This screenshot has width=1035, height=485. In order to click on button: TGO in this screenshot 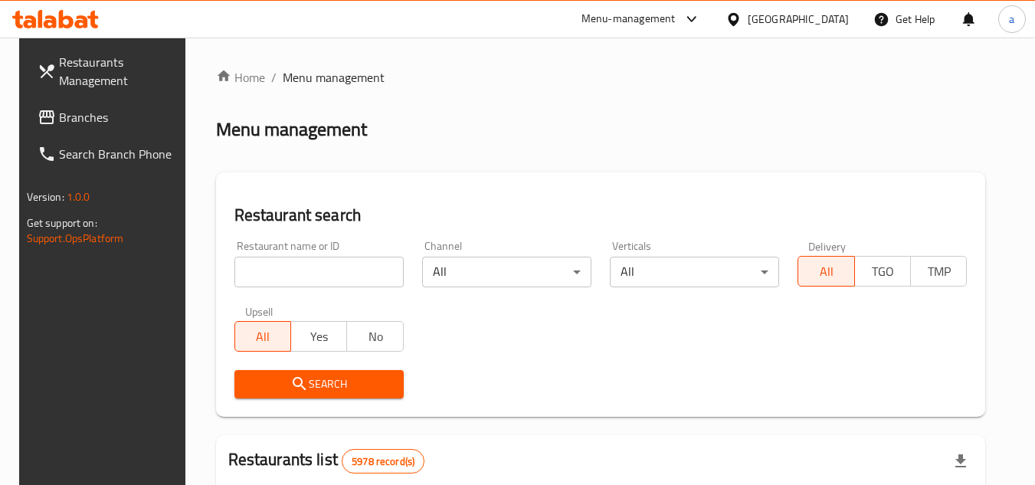, I will do `click(882, 271)`.